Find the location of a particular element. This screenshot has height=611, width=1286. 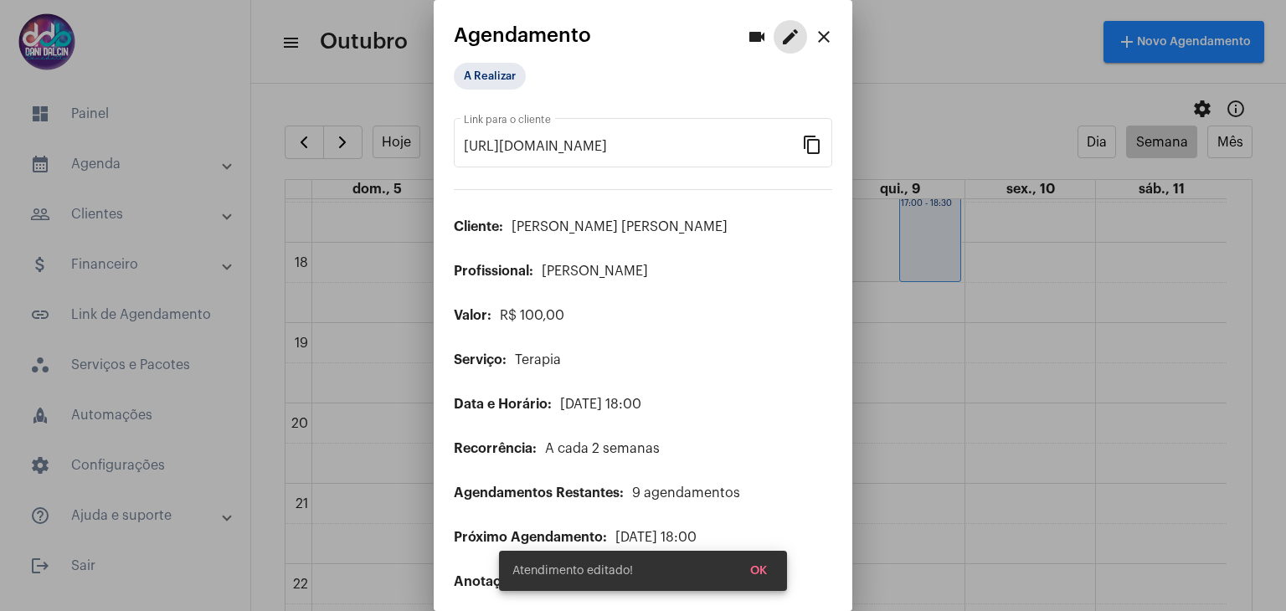

mat-icon: edit is located at coordinates (790, 37).